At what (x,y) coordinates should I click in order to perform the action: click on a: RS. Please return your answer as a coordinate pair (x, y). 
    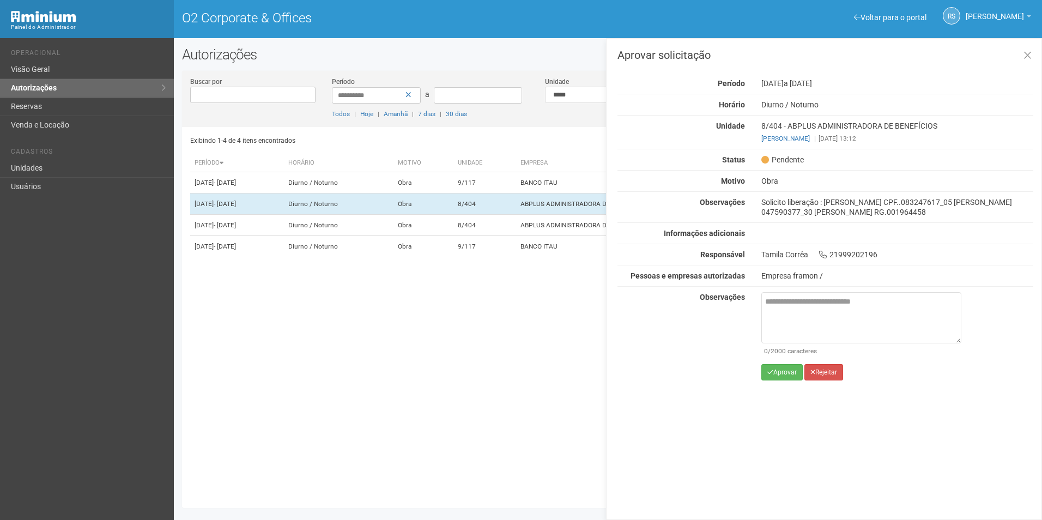
    Looking at the image, I should click on (952, 16).